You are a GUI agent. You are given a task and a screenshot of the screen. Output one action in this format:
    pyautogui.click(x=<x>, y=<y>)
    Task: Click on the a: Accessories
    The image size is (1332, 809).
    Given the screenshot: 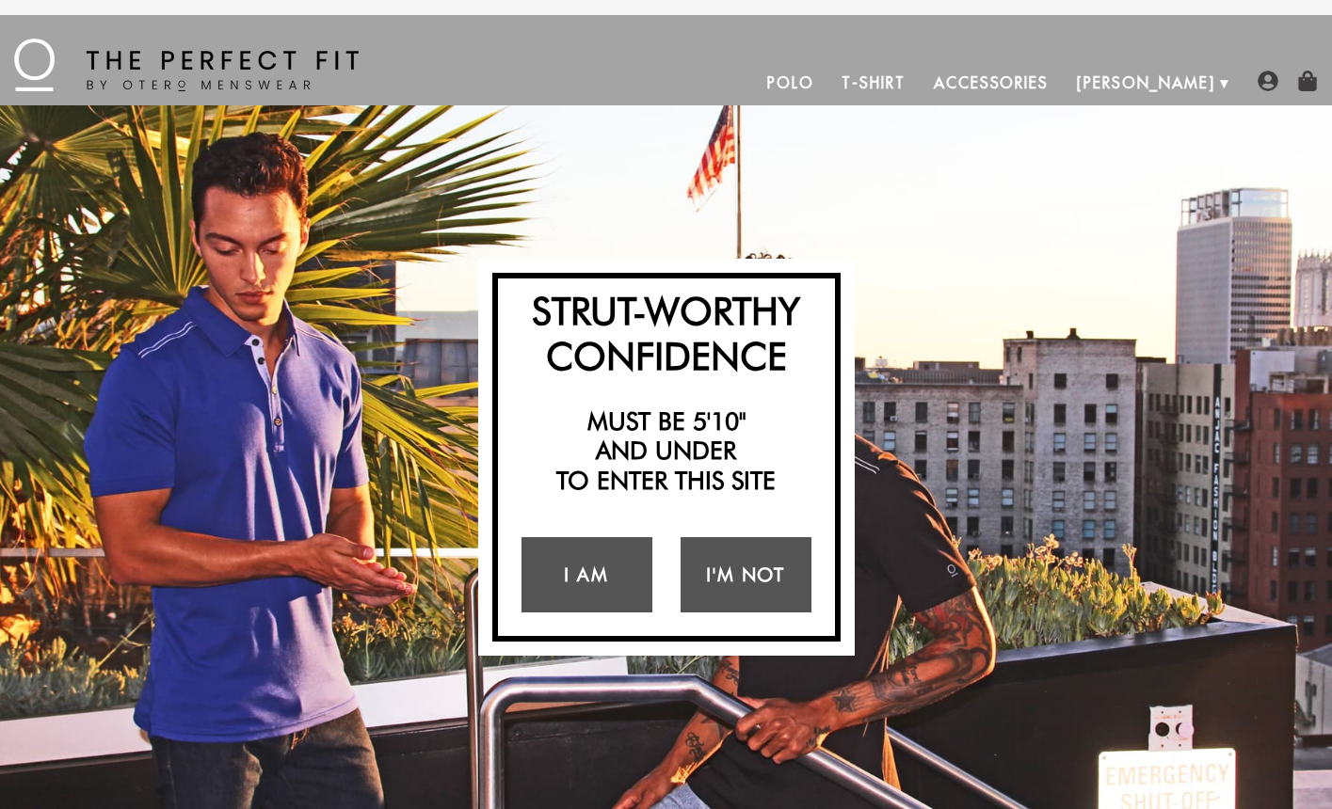 What is the action you would take?
    pyautogui.click(x=991, y=83)
    